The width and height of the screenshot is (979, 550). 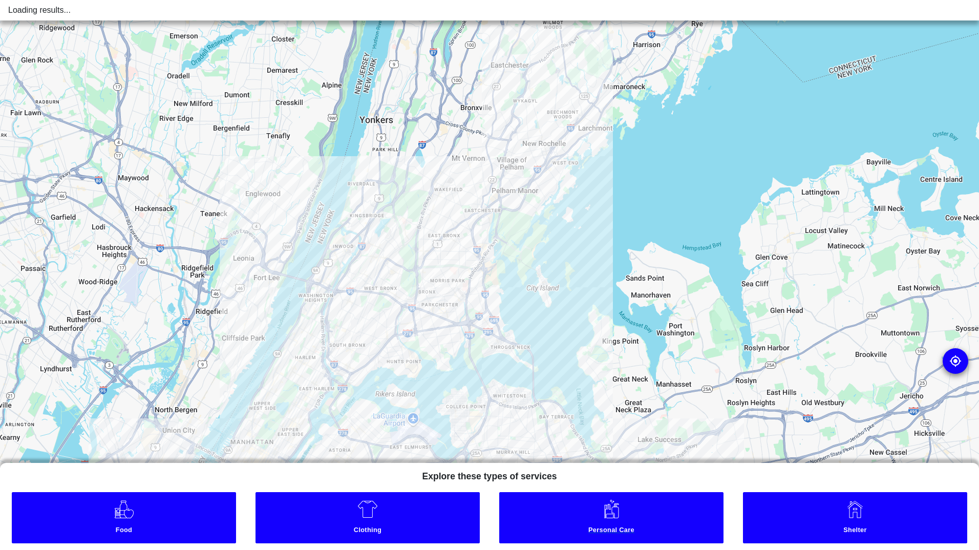 I want to click on img: Personal Care, so click(x=611, y=509).